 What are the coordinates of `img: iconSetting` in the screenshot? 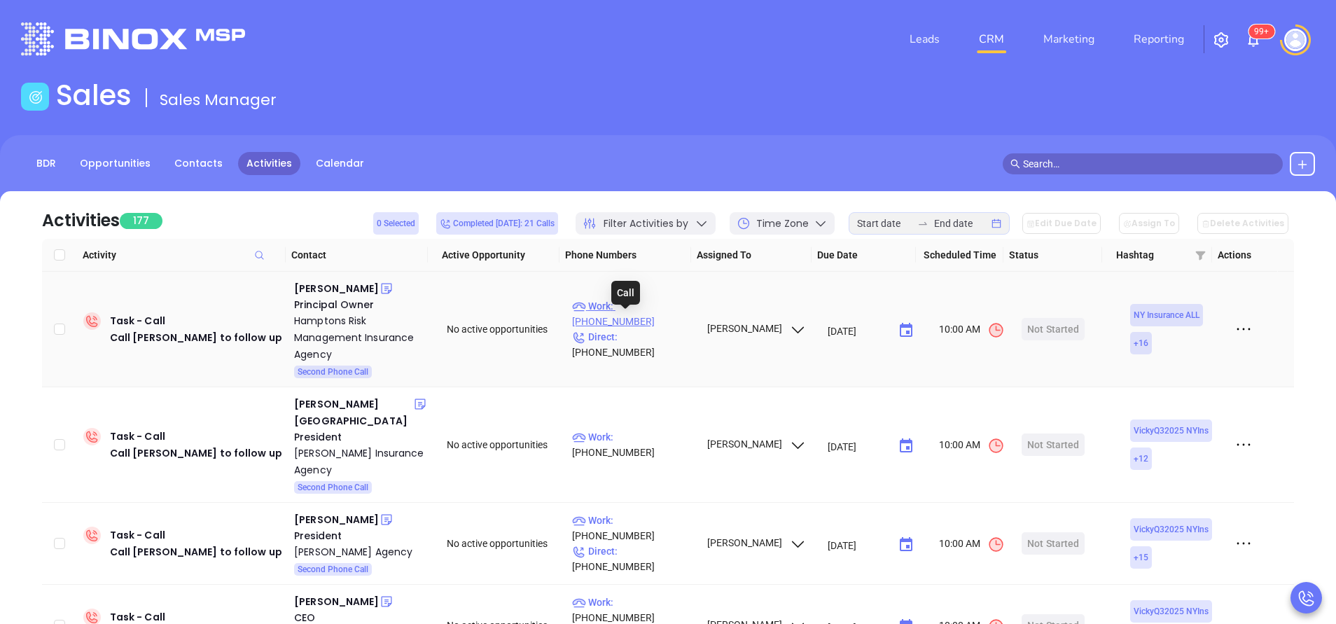 It's located at (1221, 40).